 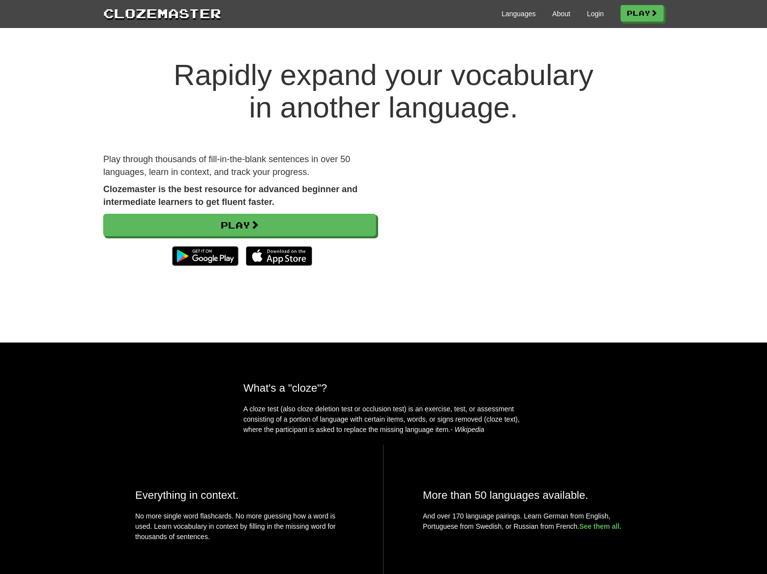 What do you see at coordinates (239, 166) in the screenshot?
I see `p: Play through thousands of fill-in-the-blank sentences in over 50 languages, learn in context, and...` at bounding box center [239, 166].